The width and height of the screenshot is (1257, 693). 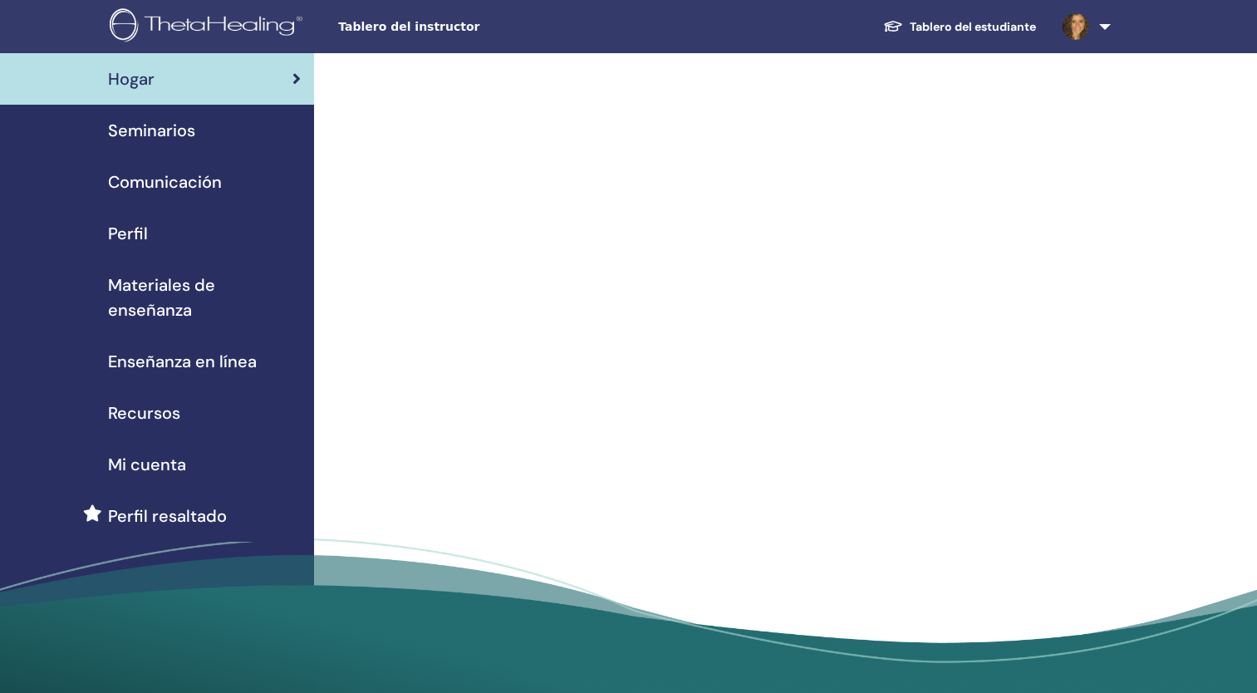 I want to click on img: logo.png, so click(x=209, y=27).